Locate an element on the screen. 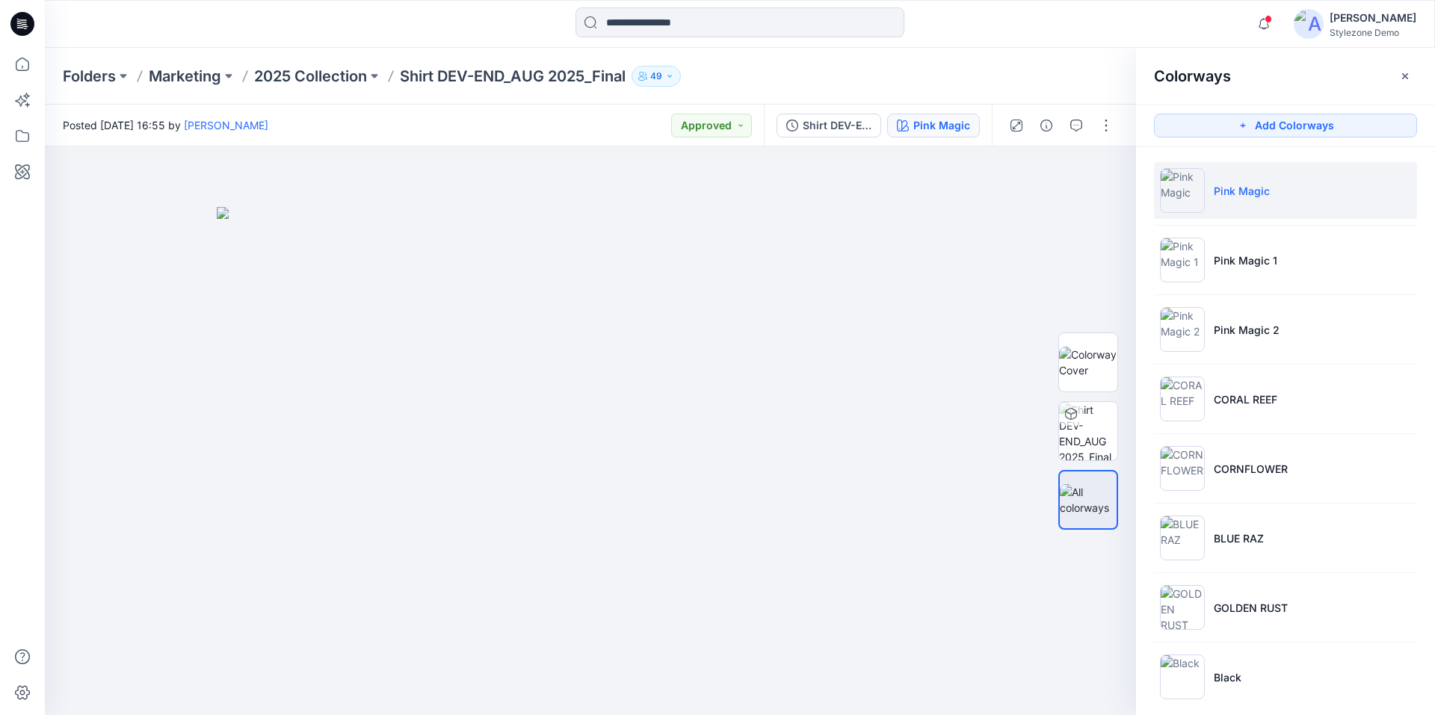  p: Pink Magic 1 is located at coordinates (1245, 260).